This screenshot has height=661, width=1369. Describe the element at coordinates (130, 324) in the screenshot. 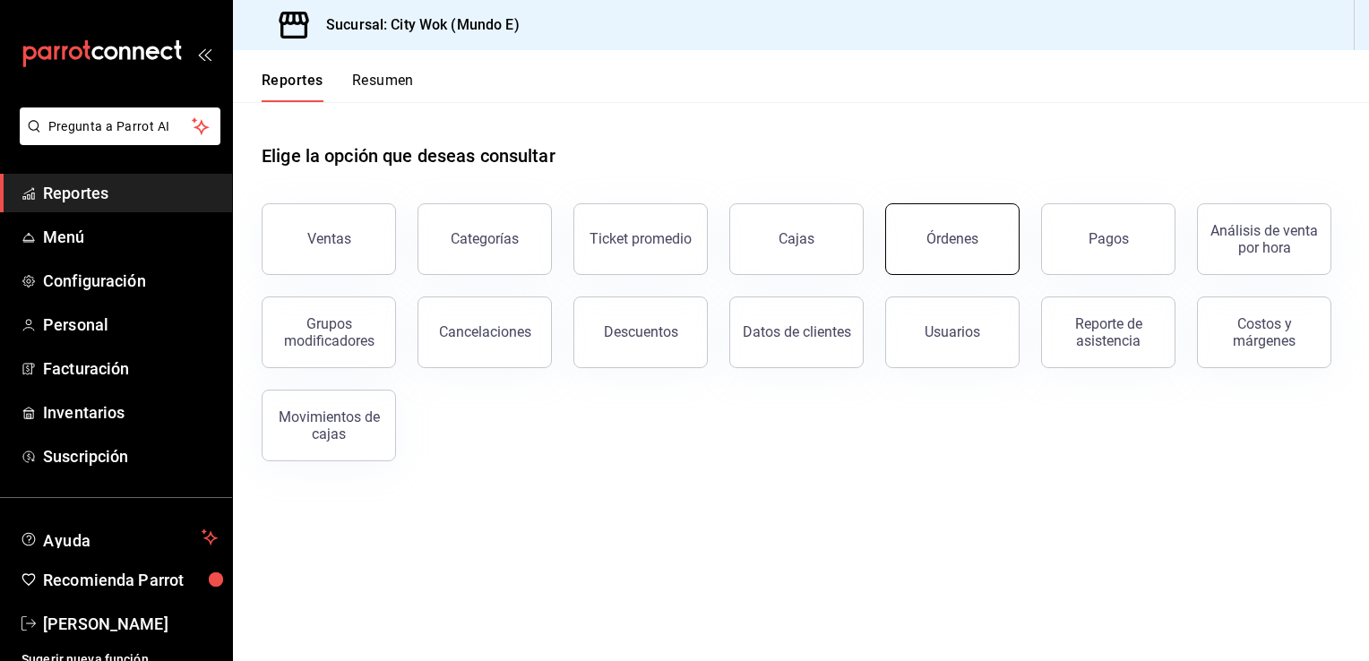

I see `span: Personal` at that location.